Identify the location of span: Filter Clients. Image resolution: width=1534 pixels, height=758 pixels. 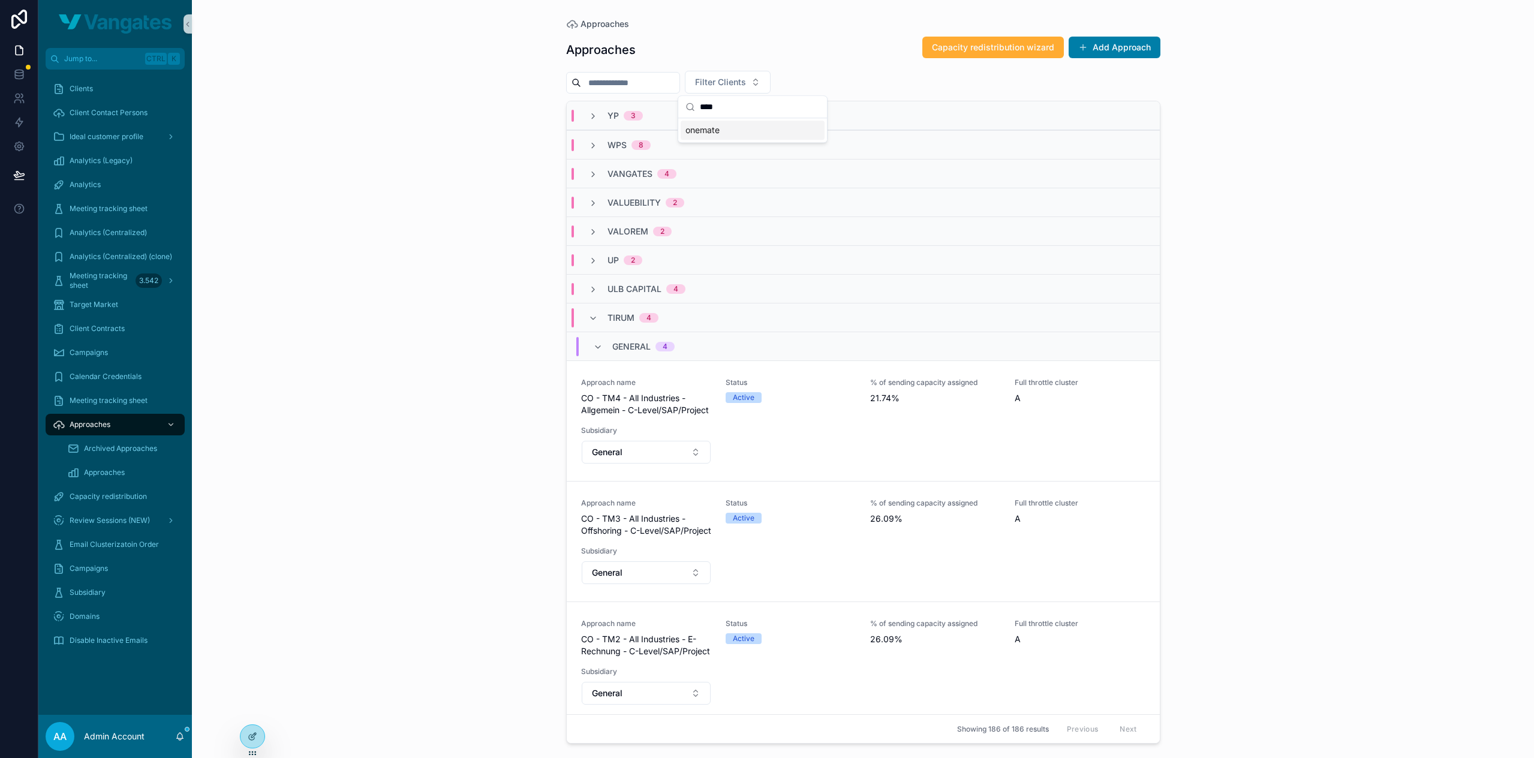
(720, 82).